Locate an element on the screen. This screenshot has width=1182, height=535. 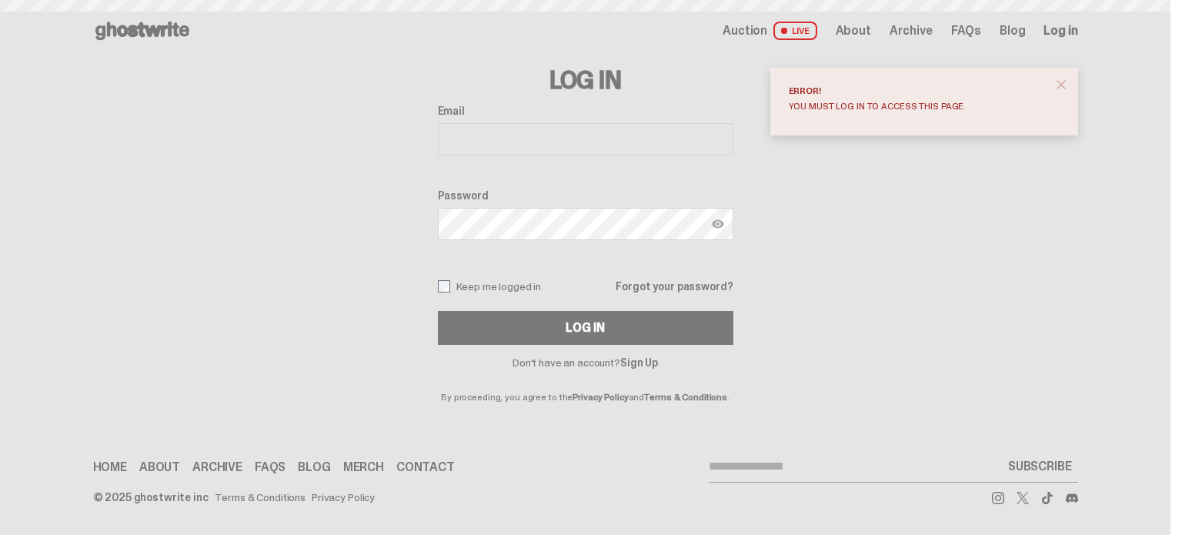
label: Email is located at coordinates (586, 111).